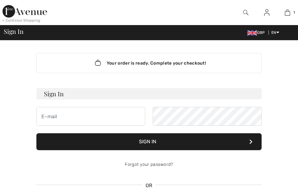 This screenshot has height=190, width=298. Describe the element at coordinates (267, 13) in the screenshot. I see `a: Sign In` at that location.